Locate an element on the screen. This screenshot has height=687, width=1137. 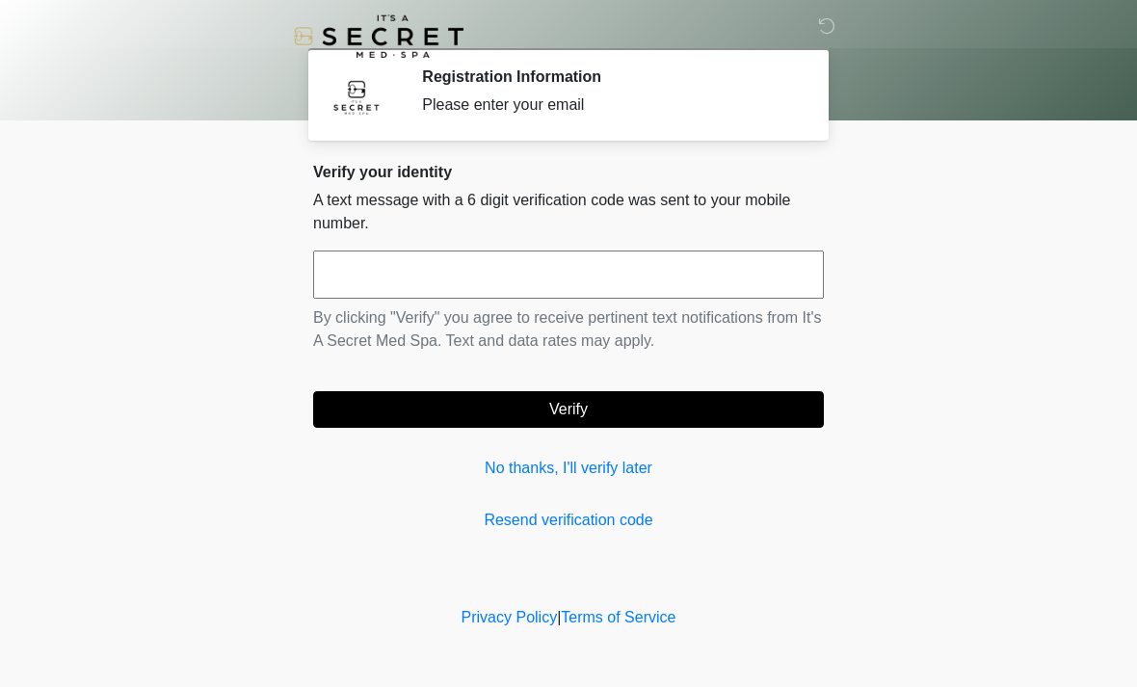
a: No thanks, I'll verify later is located at coordinates (568, 468).